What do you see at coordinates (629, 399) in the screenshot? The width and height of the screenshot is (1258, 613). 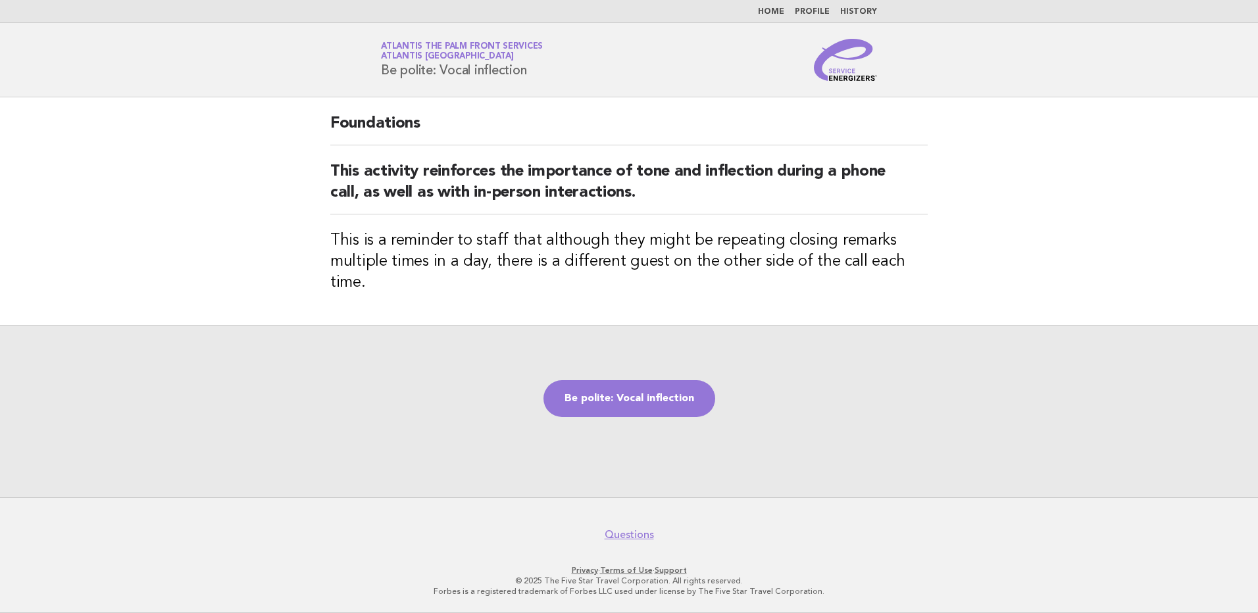 I see `a: Be polite: Vocal inflection` at bounding box center [629, 399].